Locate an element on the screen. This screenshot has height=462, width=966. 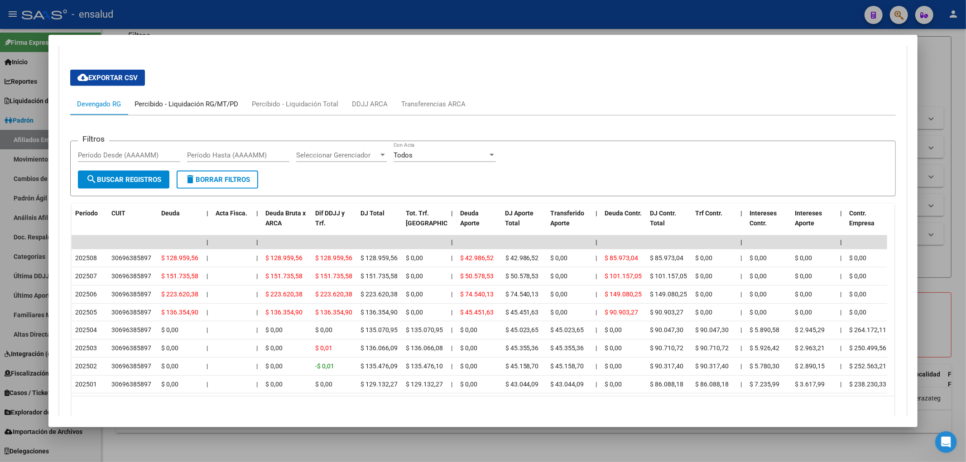
span: $ 74.540,13 is located at coordinates (477, 294).